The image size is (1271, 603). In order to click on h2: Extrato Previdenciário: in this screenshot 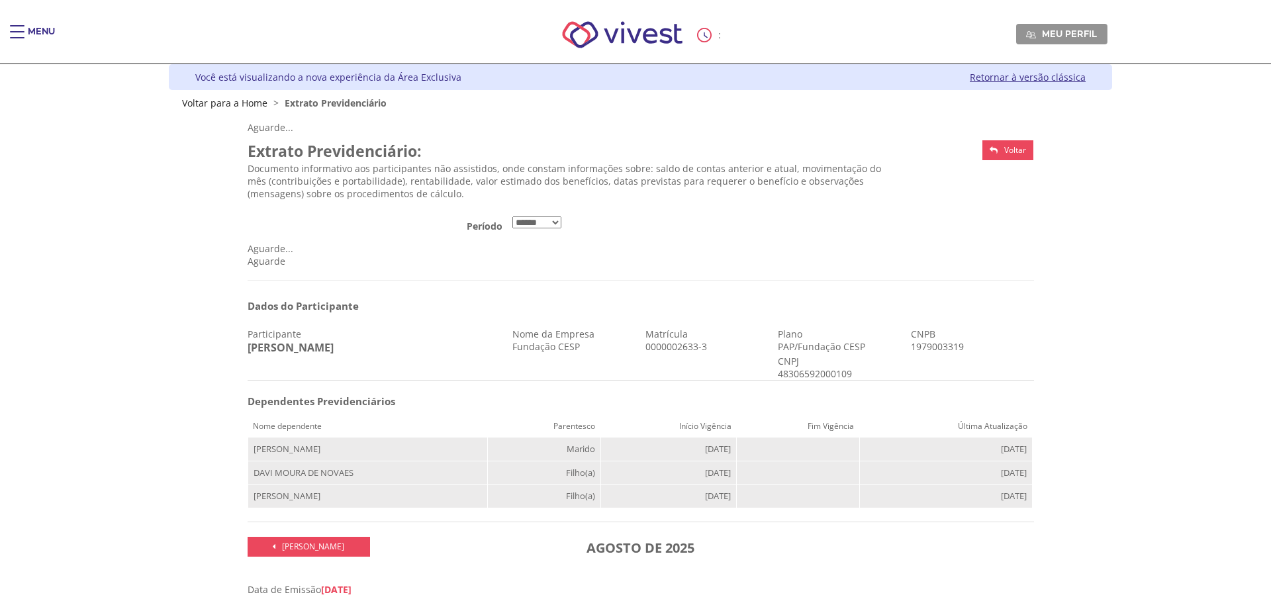, I will do `click(574, 151)`.